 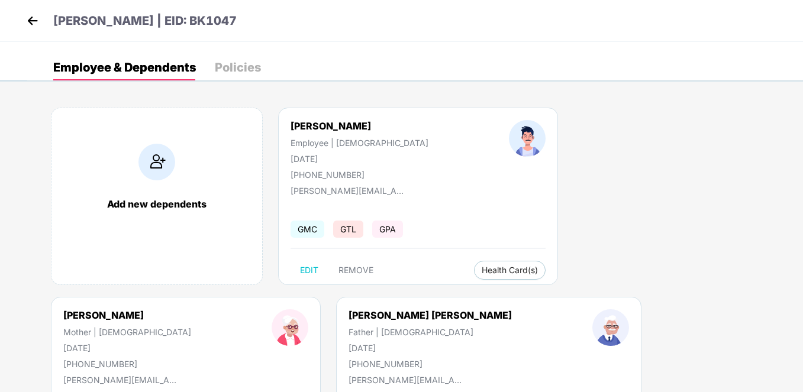 I want to click on div: Add new dependents, so click(x=157, y=204).